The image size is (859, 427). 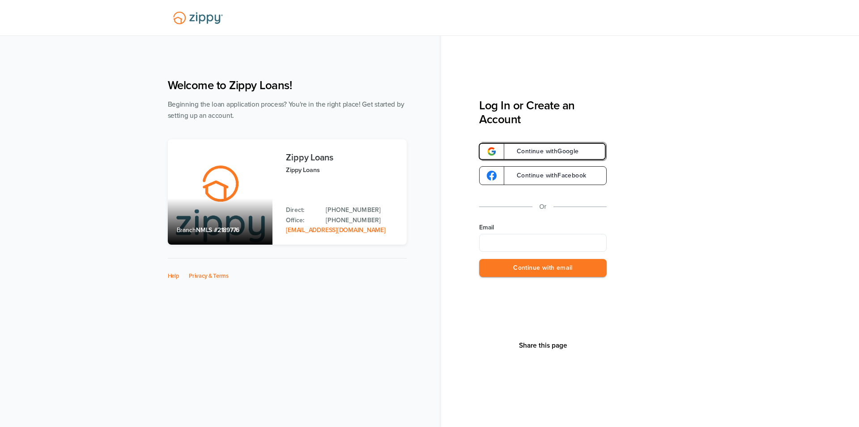 What do you see at coordinates (543, 151) in the screenshot?
I see `span: Continue with Google` at bounding box center [543, 151].